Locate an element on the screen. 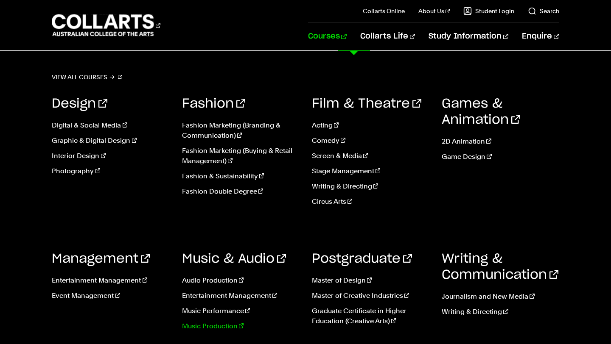  a: Management is located at coordinates (101, 259).